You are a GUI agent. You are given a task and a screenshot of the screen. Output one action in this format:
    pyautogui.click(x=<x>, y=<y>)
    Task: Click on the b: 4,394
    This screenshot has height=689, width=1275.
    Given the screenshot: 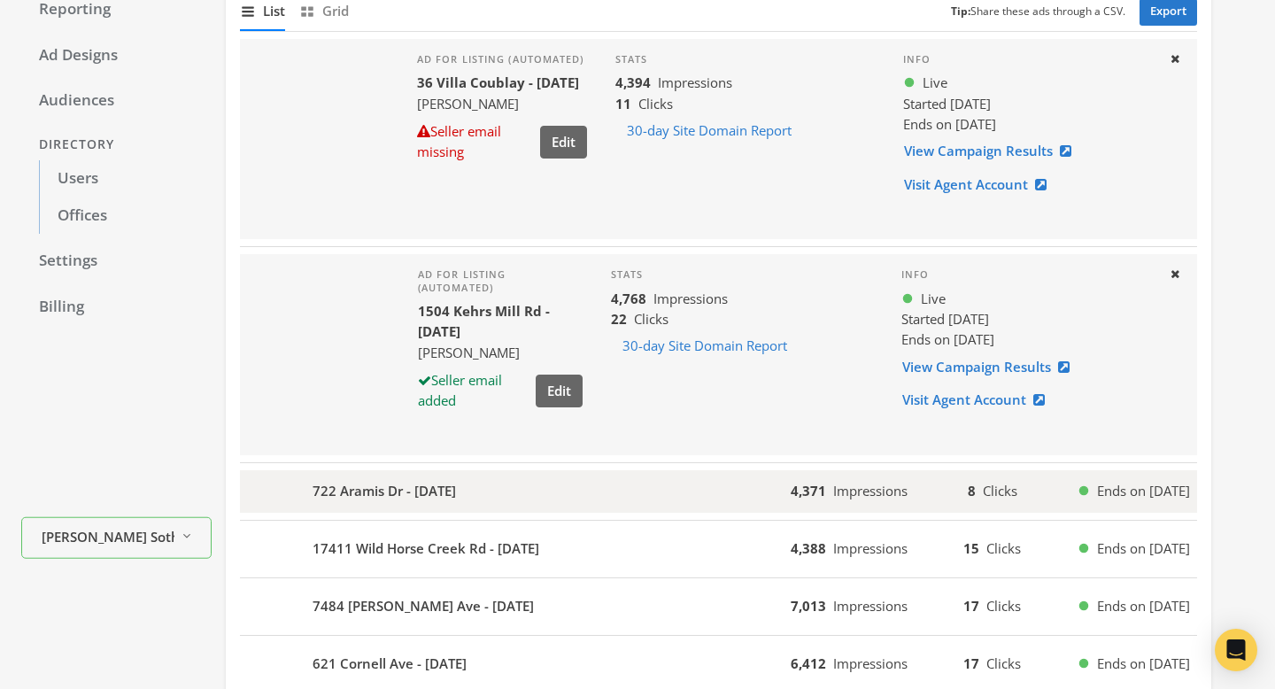 What is the action you would take?
    pyautogui.click(x=633, y=82)
    